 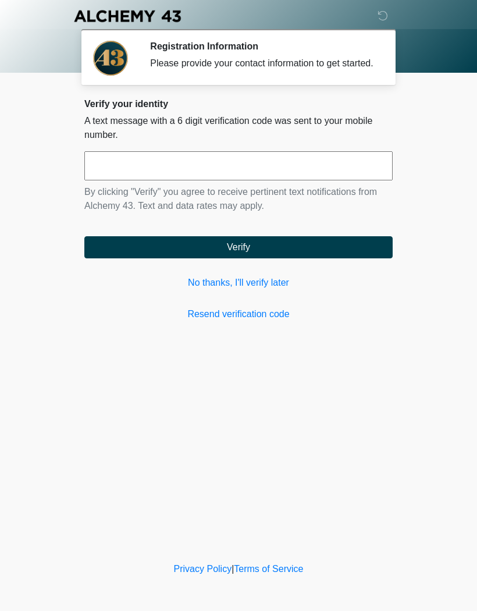 I want to click on p: A text message with a 6 digit verification code was sent to your mobile number., so click(x=239, y=128).